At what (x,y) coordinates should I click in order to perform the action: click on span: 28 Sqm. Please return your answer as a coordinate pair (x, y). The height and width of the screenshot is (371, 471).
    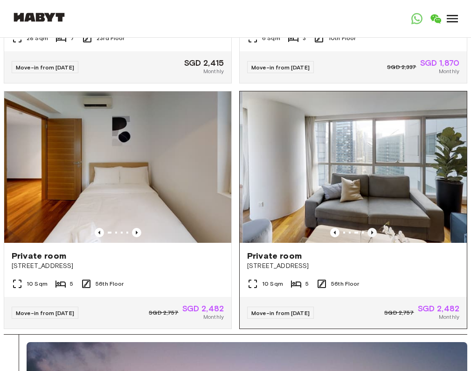
    Looking at the image, I should click on (37, 38).